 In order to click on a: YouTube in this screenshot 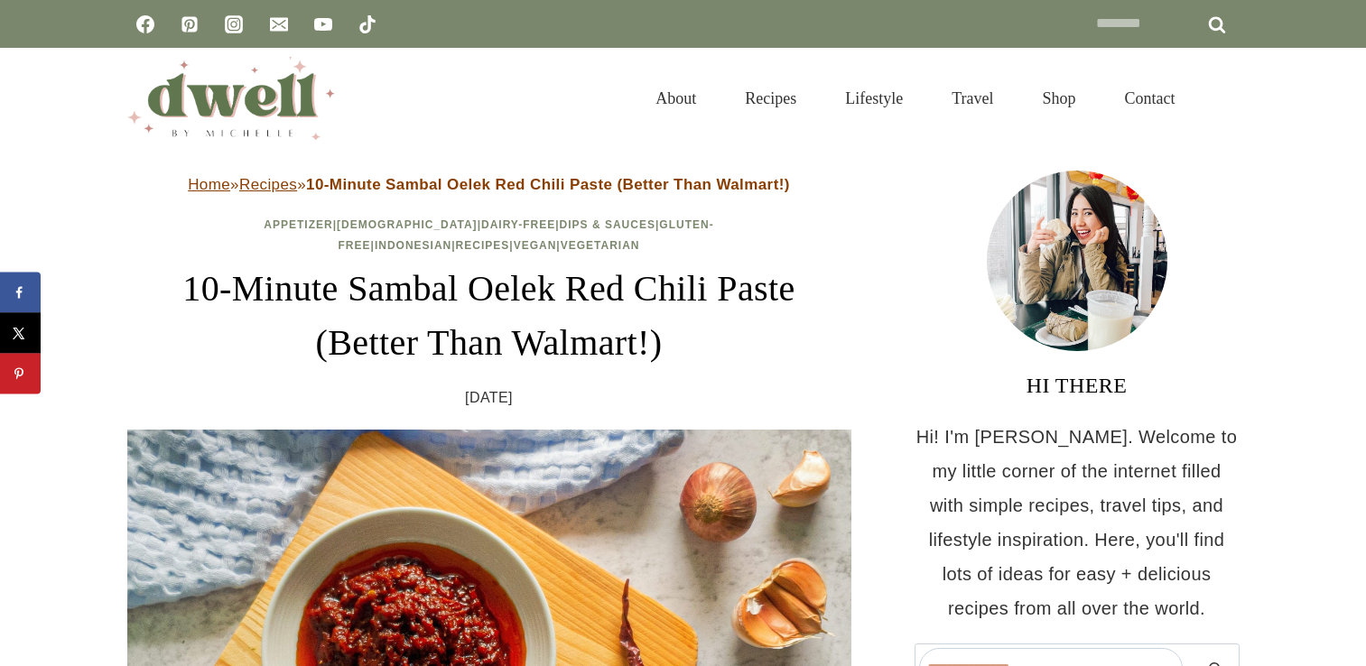, I will do `click(323, 24)`.